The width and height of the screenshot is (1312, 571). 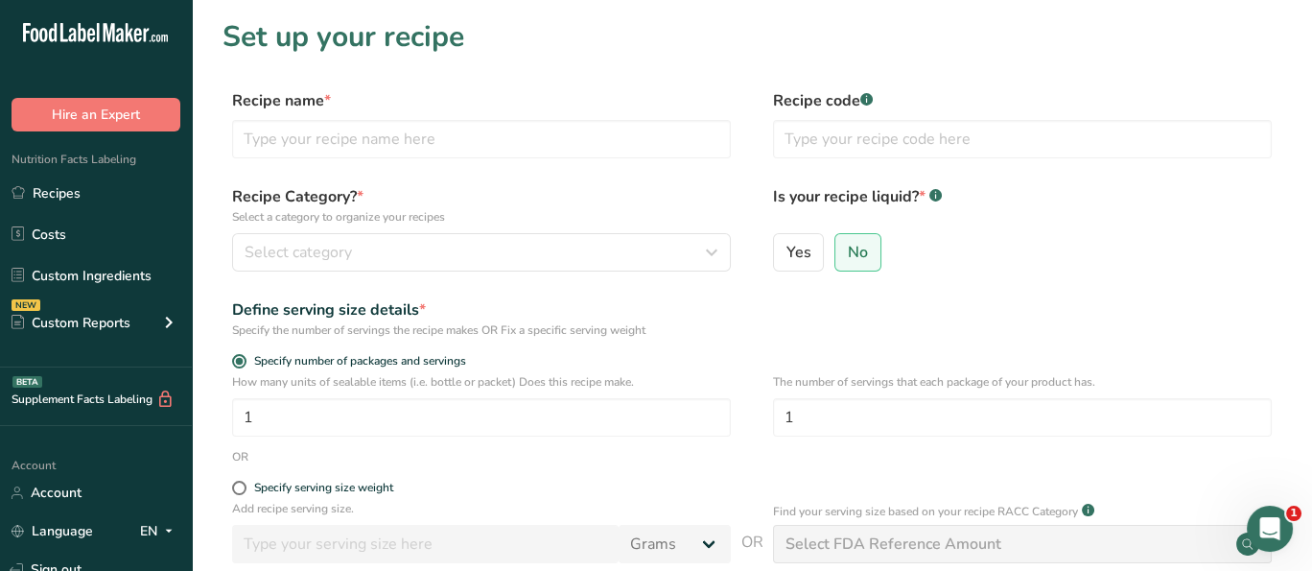 What do you see at coordinates (298, 252) in the screenshot?
I see `span: Select category` at bounding box center [298, 252].